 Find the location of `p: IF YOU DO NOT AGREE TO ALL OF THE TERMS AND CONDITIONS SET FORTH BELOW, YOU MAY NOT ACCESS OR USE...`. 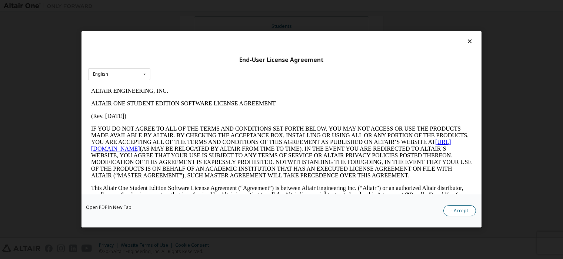

p: IF YOU DO NOT AGREE TO ALL OF THE TERMS AND CONDITIONS SET FORTH BELOW, YOU MAY NOT ACCESS OR USE... is located at coordinates (193, 67).